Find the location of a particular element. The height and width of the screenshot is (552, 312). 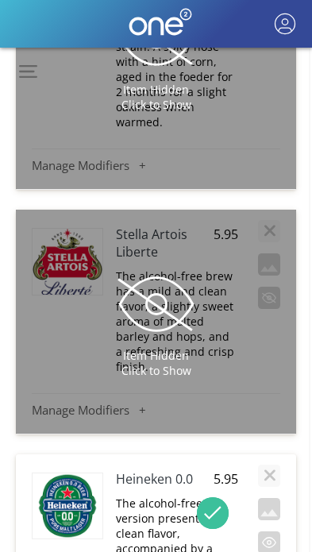

button: Add an image to this item is located at coordinates (269, 509).